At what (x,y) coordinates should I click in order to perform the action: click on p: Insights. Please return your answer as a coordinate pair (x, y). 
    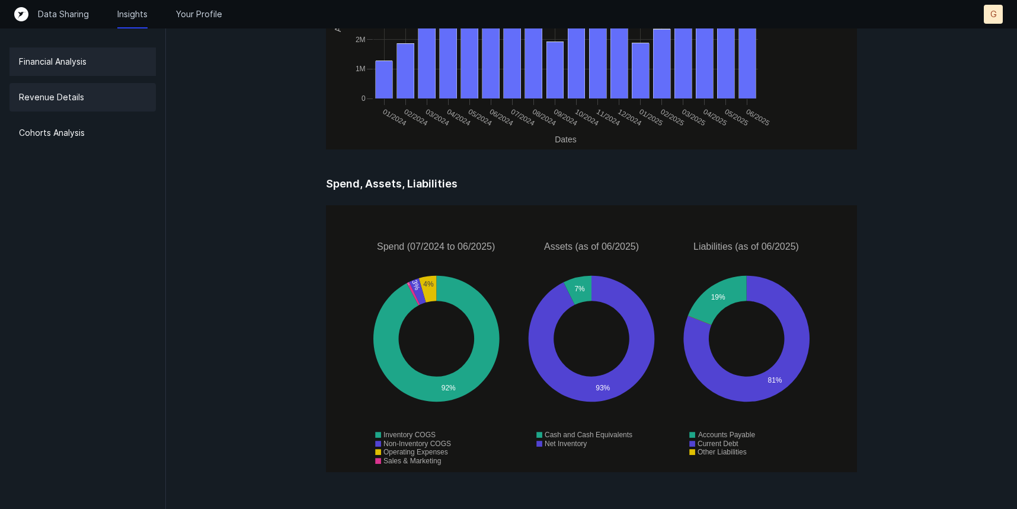
    Looking at the image, I should click on (132, 14).